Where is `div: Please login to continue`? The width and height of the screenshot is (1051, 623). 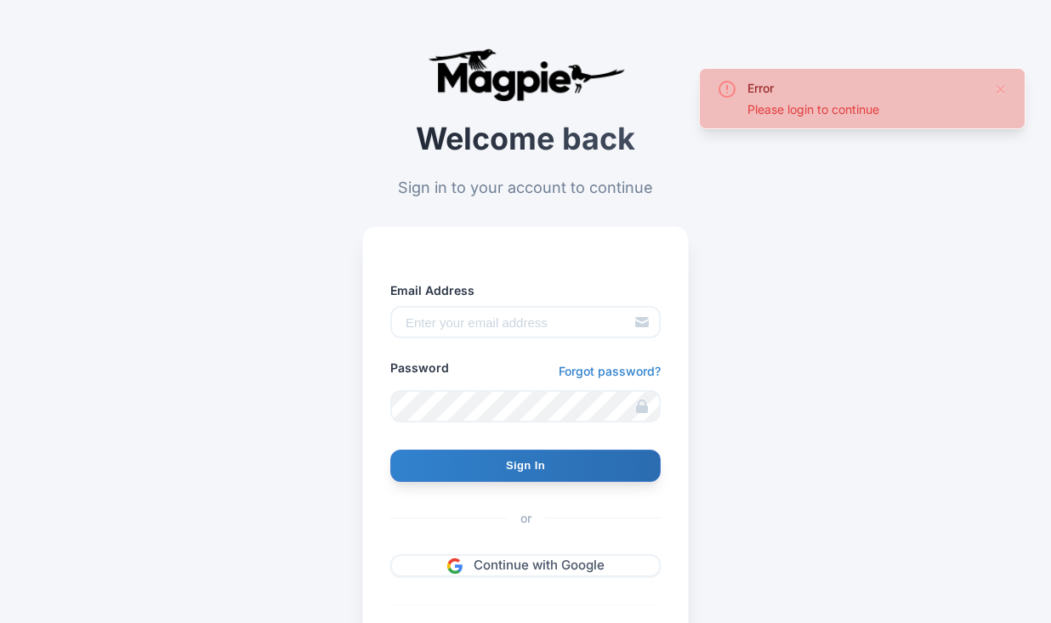 div: Please login to continue is located at coordinates (864, 109).